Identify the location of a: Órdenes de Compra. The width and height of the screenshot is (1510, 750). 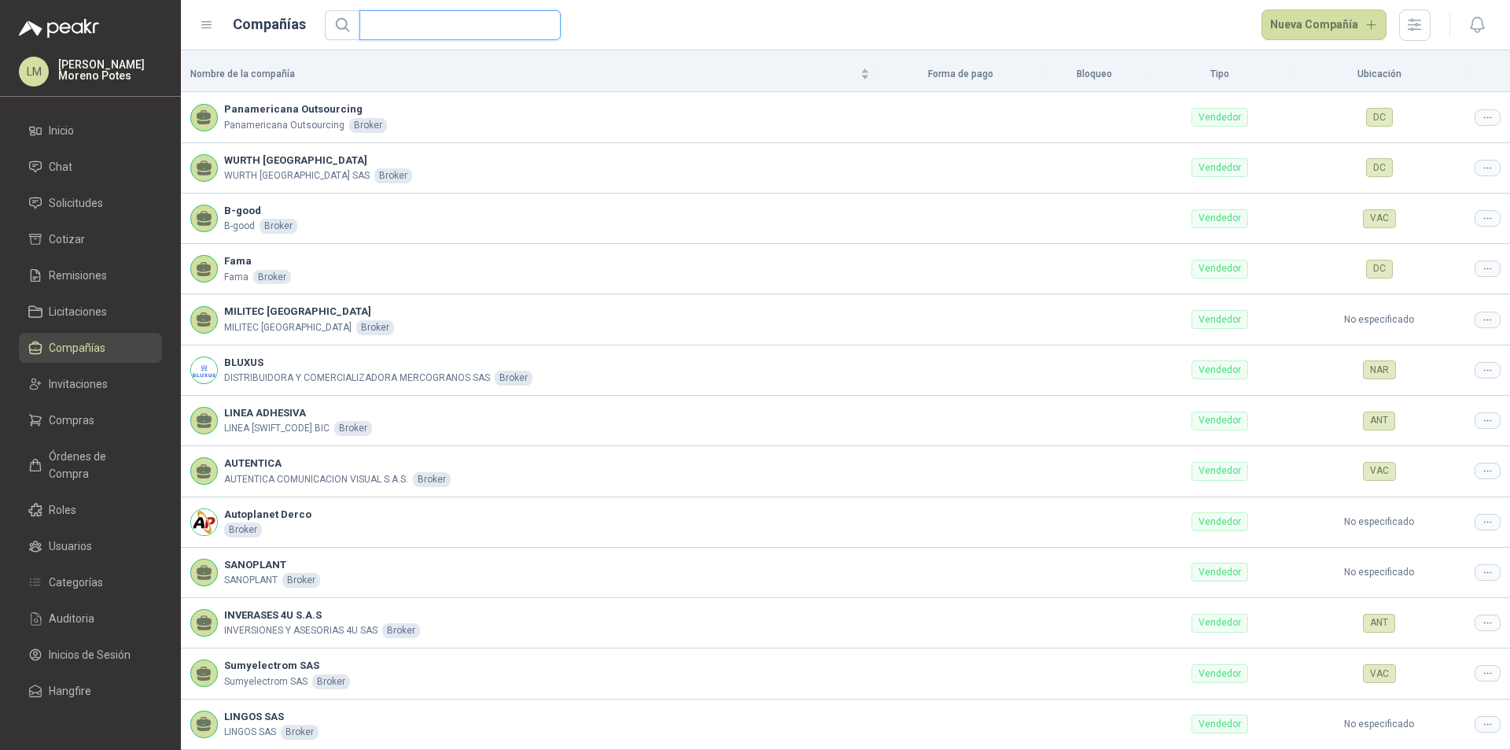
(90, 465).